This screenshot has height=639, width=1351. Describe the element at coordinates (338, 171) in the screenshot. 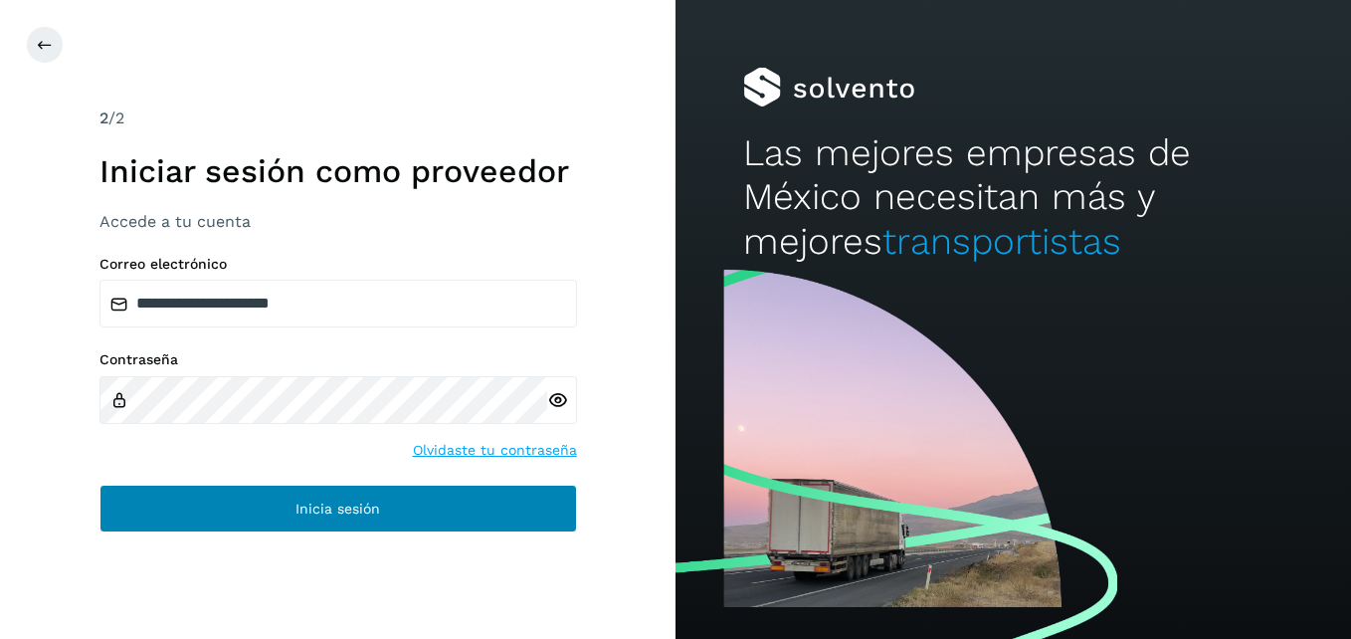

I see `h1: Iniciar sesión como proveedor` at that location.